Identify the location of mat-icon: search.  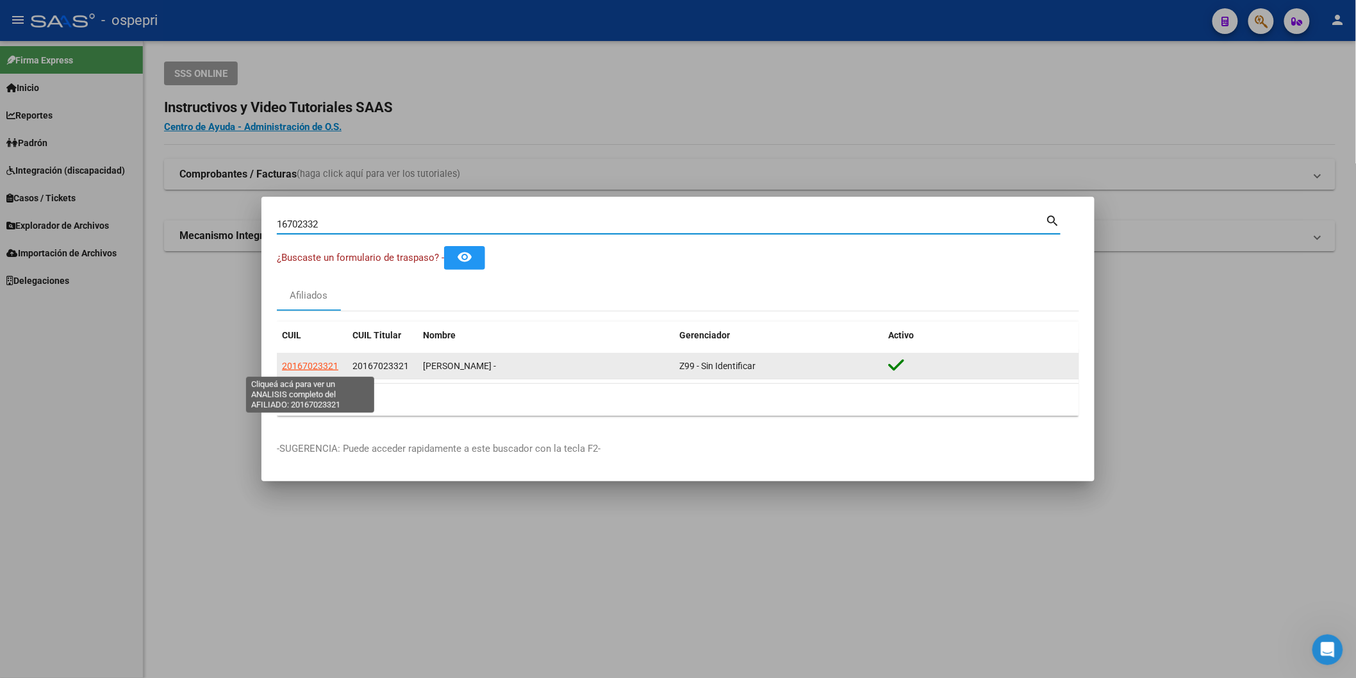
(1053, 220).